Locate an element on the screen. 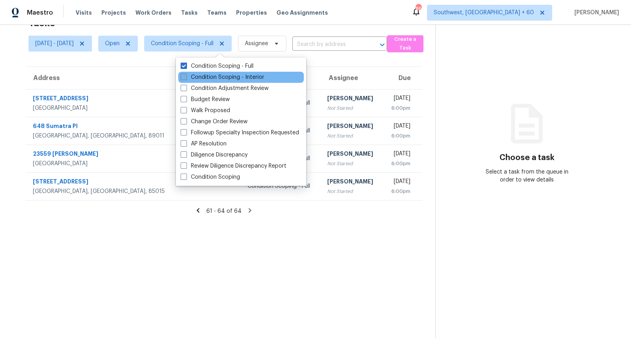  span: Projects is located at coordinates (114, 13).